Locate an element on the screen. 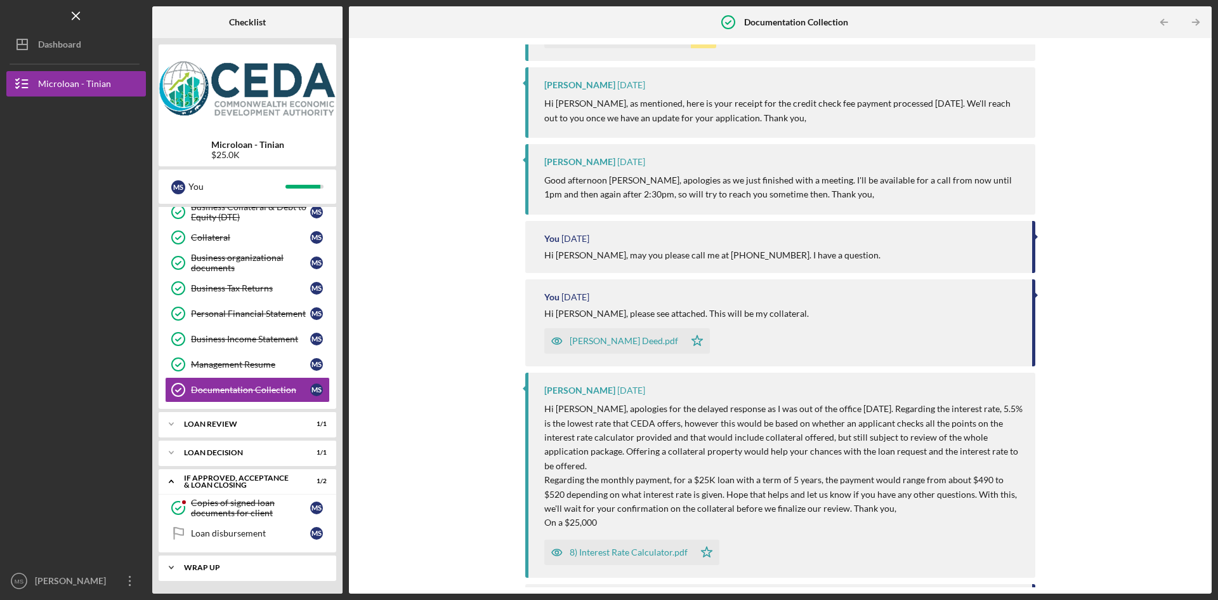  a: Business Income StatementMS is located at coordinates (247, 339).